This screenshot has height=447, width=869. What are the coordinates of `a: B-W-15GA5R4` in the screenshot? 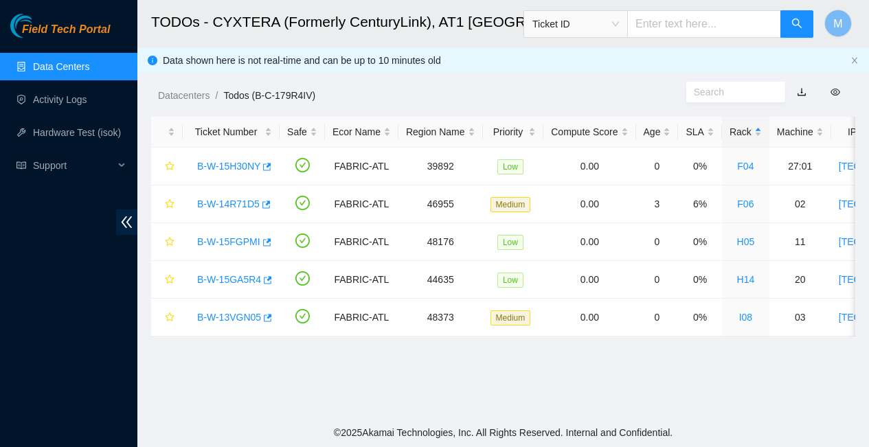 It's located at (229, 280).